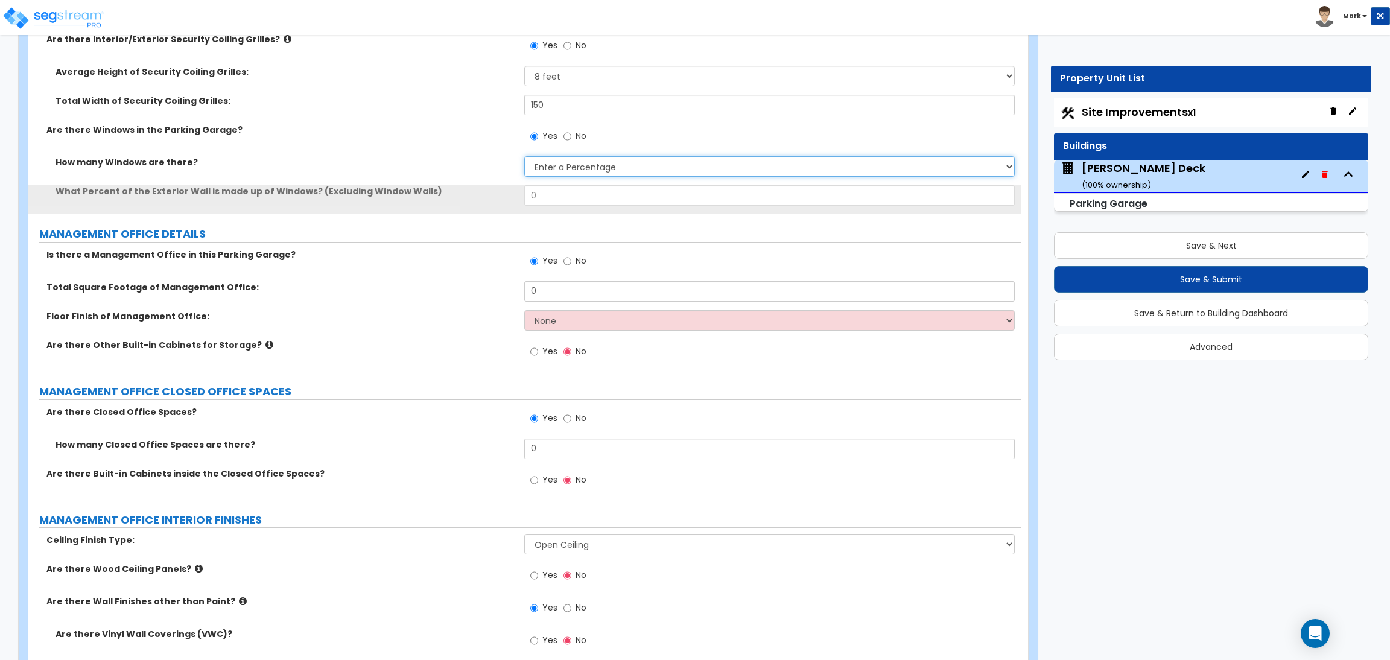 The width and height of the screenshot is (1390, 660). What do you see at coordinates (1108, 203) in the screenshot?
I see `small: Parking Garage` at bounding box center [1108, 203].